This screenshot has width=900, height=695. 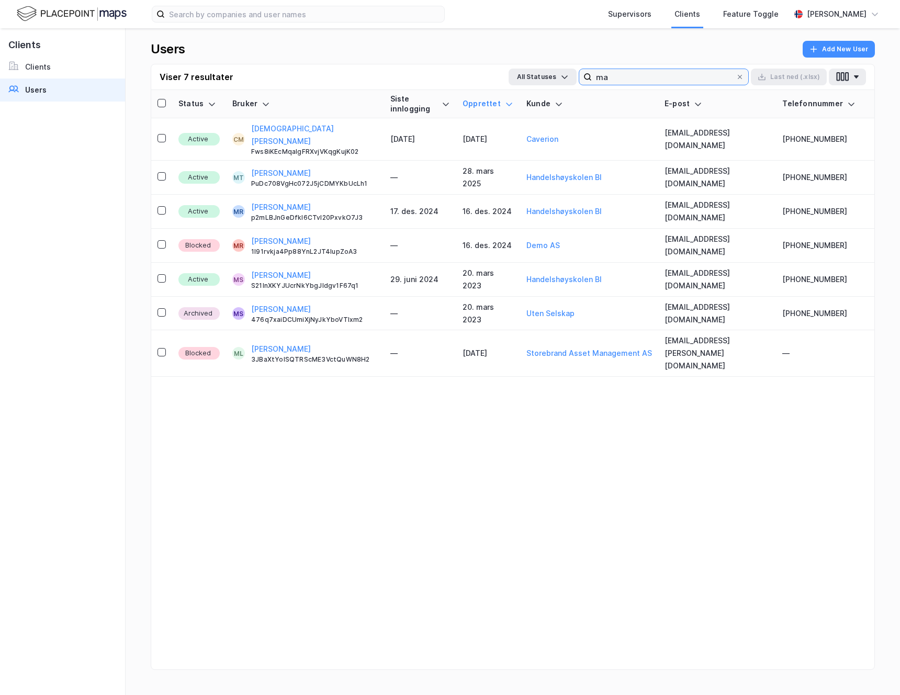 I want to click on div: Supervisors, so click(x=629, y=14).